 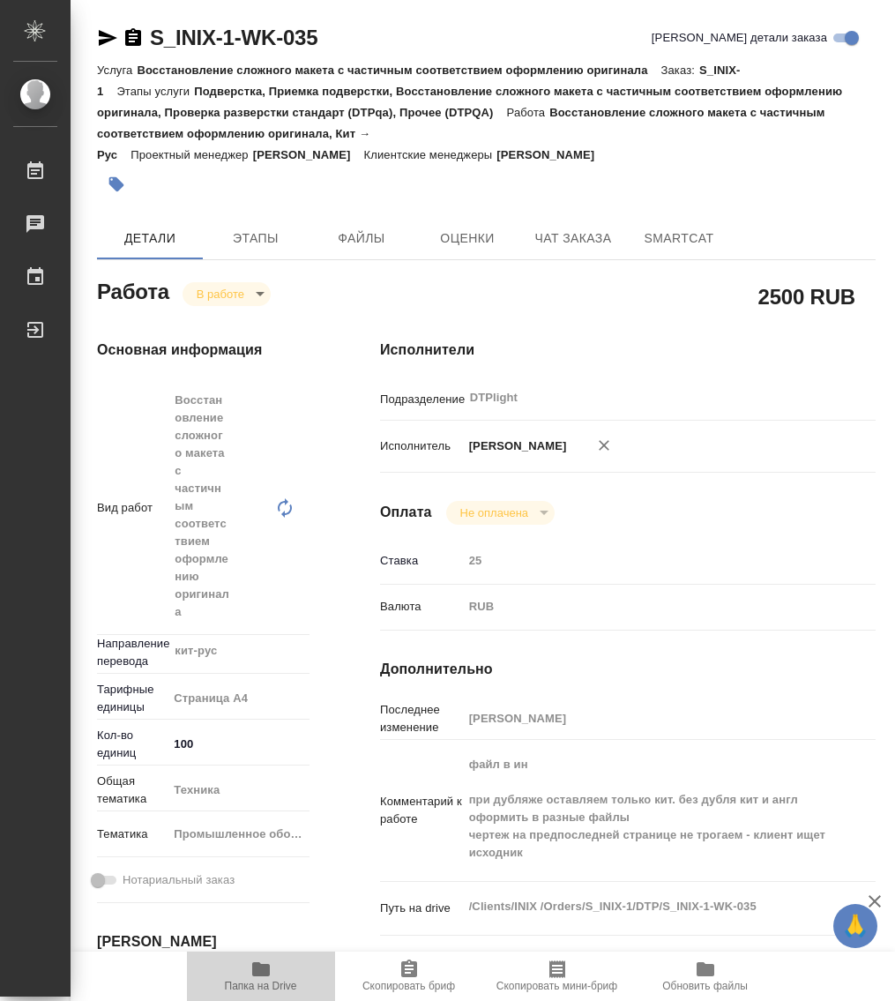 What do you see at coordinates (649, 607) in the screenshot?
I see `div: RUB` at bounding box center [649, 607].